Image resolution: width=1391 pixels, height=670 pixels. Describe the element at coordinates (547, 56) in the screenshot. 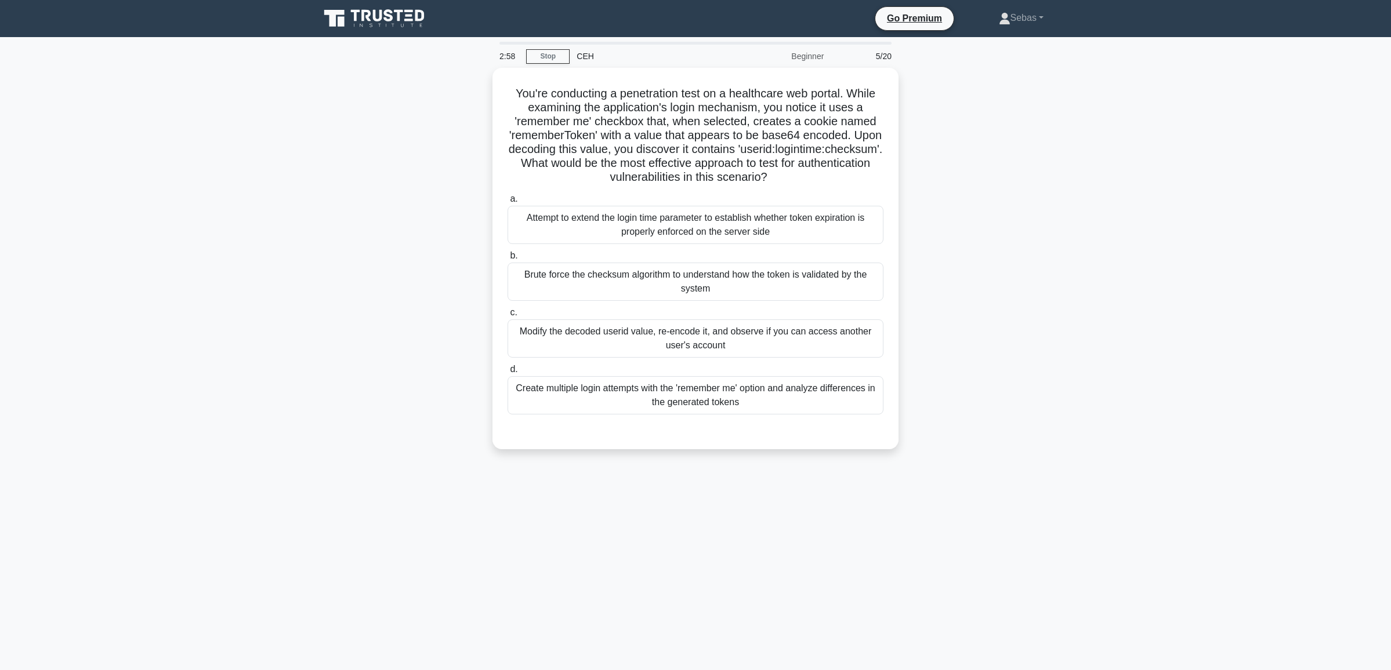

I see `a: Stop` at that location.